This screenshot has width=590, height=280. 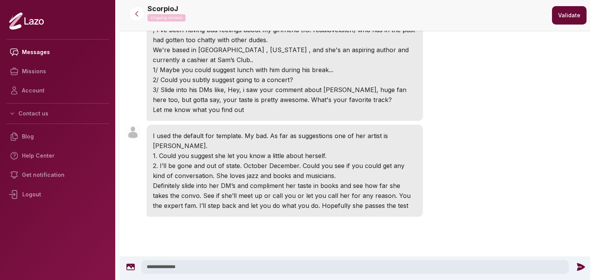 What do you see at coordinates (569, 15) in the screenshot?
I see `button: Validate` at bounding box center [569, 15].